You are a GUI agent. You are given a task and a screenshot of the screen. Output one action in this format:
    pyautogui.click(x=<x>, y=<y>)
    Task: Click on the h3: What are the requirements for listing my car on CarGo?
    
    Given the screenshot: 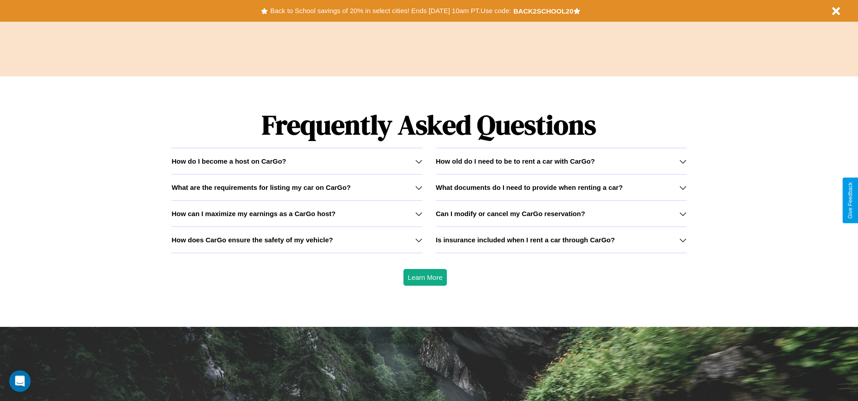 What is the action you would take?
    pyautogui.click(x=261, y=187)
    